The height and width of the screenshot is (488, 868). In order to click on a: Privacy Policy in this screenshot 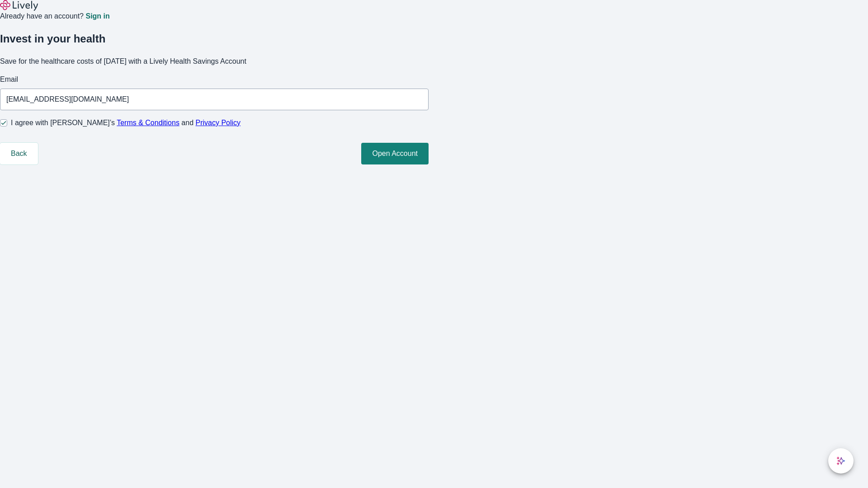, I will do `click(218, 123)`.